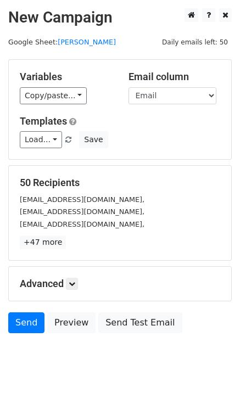  Describe the element at coordinates (43, 121) in the screenshot. I see `a: Templates` at that location.